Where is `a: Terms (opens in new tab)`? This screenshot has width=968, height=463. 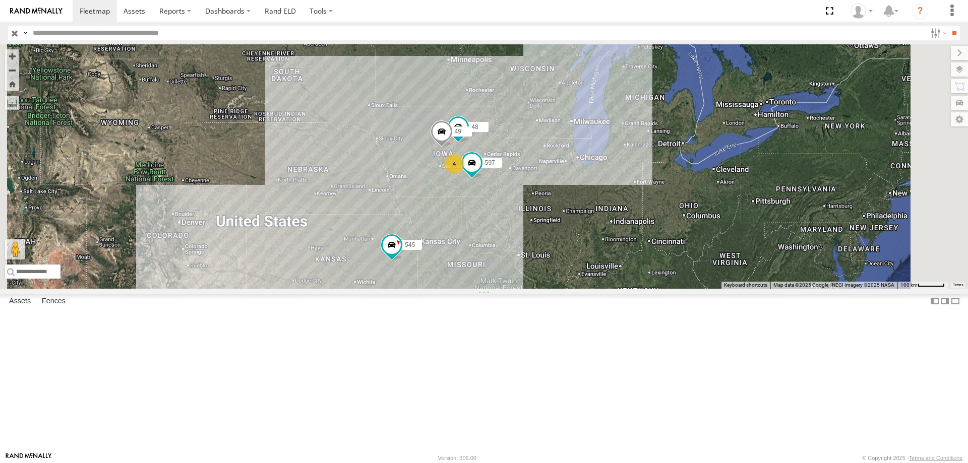
a: Terms (opens in new tab) is located at coordinates (957, 285).